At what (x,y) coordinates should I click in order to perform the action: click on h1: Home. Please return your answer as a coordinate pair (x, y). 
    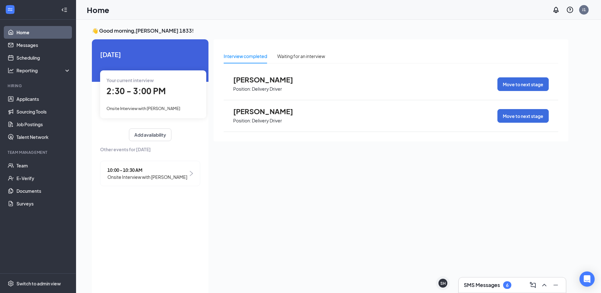
    Looking at the image, I should click on (98, 10).